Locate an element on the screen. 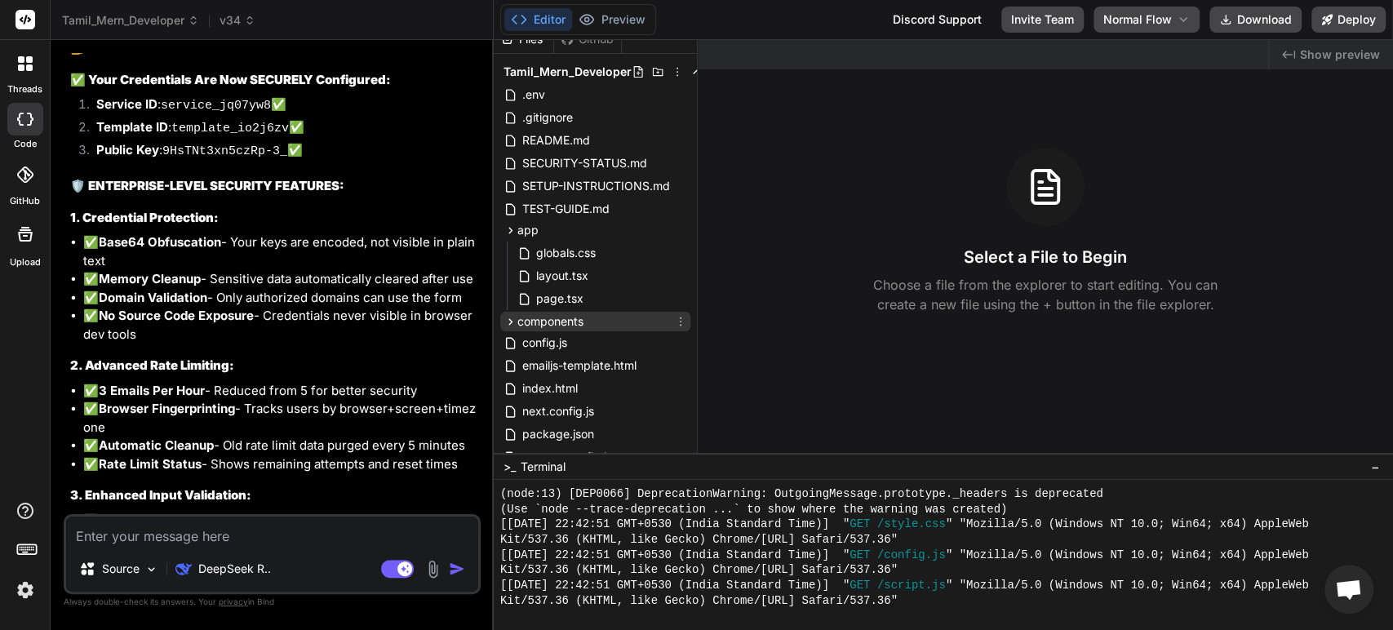 This screenshot has width=1393, height=630. li: ✅ - Old rate limit data purged every 5 minutes is located at coordinates (280, 445).